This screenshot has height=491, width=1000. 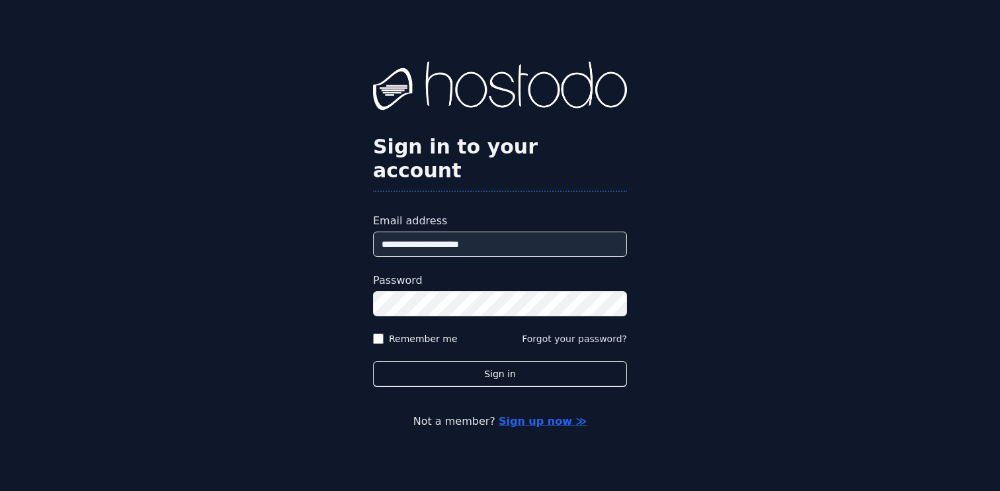 I want to click on label: Password, so click(x=500, y=280).